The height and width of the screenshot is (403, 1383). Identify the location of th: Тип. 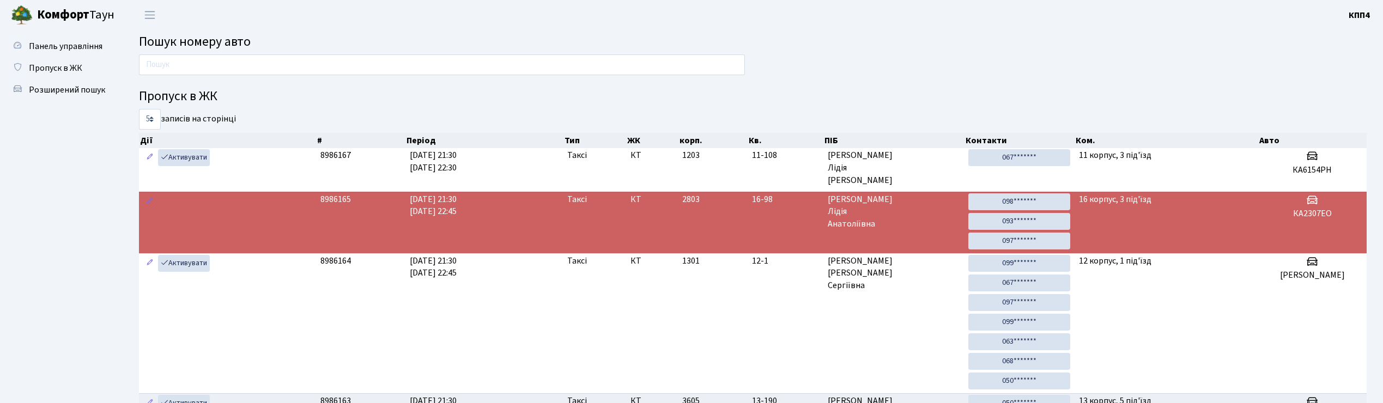
(594, 141).